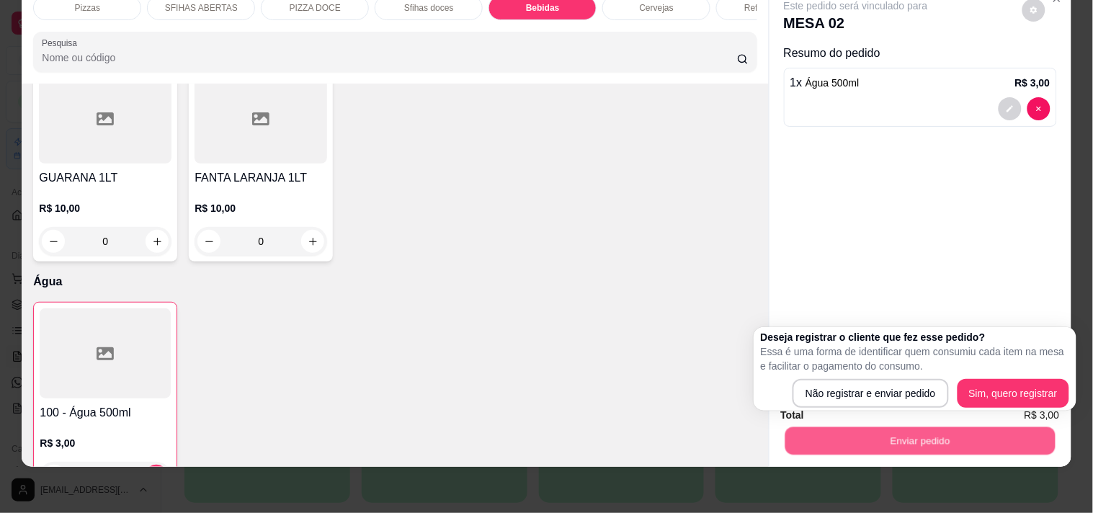 Image resolution: width=1093 pixels, height=513 pixels. What do you see at coordinates (920, 53) in the screenshot?
I see `p: Resumo do pedido` at bounding box center [920, 53].